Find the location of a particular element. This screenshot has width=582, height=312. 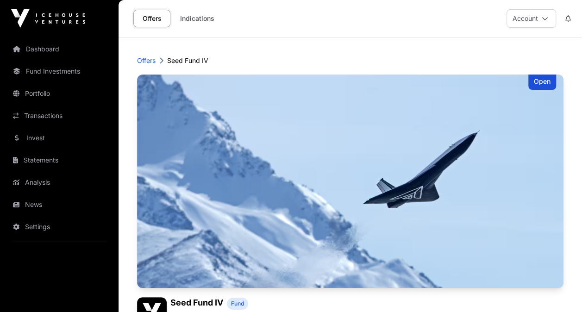

div: Chat Widget is located at coordinates (559, 290).